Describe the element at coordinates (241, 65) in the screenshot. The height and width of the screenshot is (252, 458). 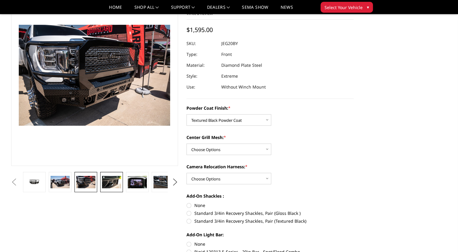
I see `dd: Diamond Plate Steel` at that location.